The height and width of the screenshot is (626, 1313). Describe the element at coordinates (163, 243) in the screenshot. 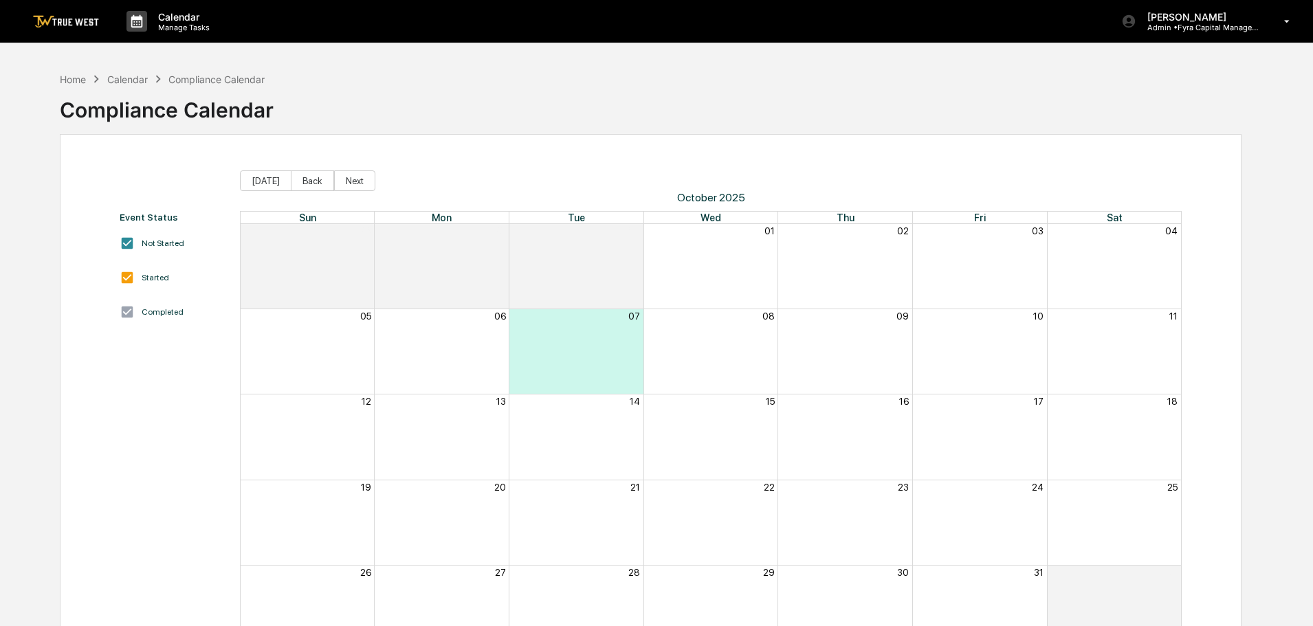

I see `div: Not Started` at that location.